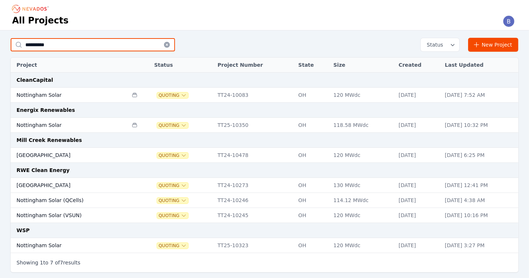 The image size is (529, 278). What do you see at coordinates (362, 125) in the screenshot?
I see `td: 118.58 MWdc` at bounding box center [362, 125].